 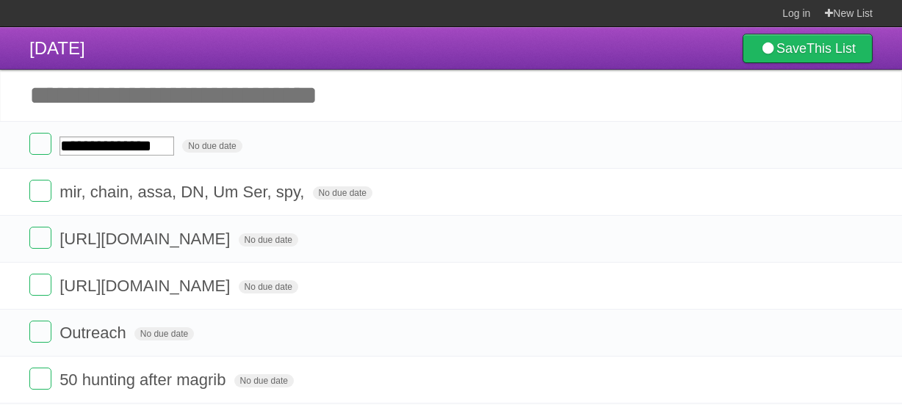 What do you see at coordinates (95, 333) in the screenshot?
I see `span: Outreach` at bounding box center [95, 333].